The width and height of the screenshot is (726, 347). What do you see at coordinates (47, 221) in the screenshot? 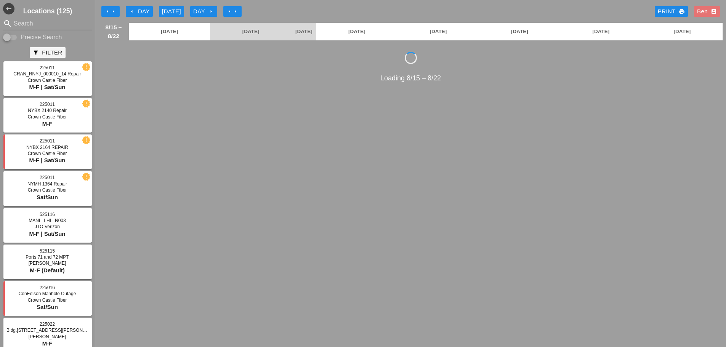
I see `span: MANL_LHL_N003` at bounding box center [47, 221].